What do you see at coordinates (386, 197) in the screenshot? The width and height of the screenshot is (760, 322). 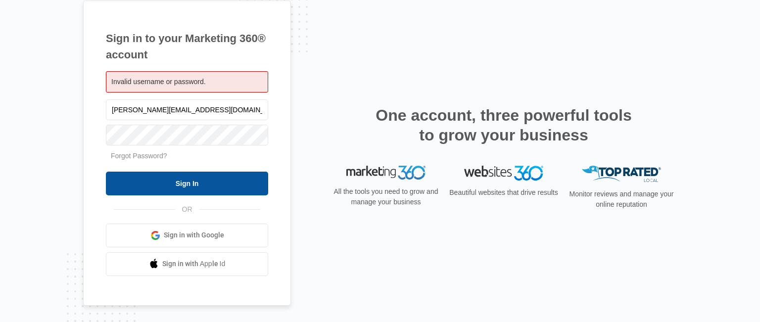 I see `p: All the tools you need to grow and manage your business` at bounding box center [386, 197].